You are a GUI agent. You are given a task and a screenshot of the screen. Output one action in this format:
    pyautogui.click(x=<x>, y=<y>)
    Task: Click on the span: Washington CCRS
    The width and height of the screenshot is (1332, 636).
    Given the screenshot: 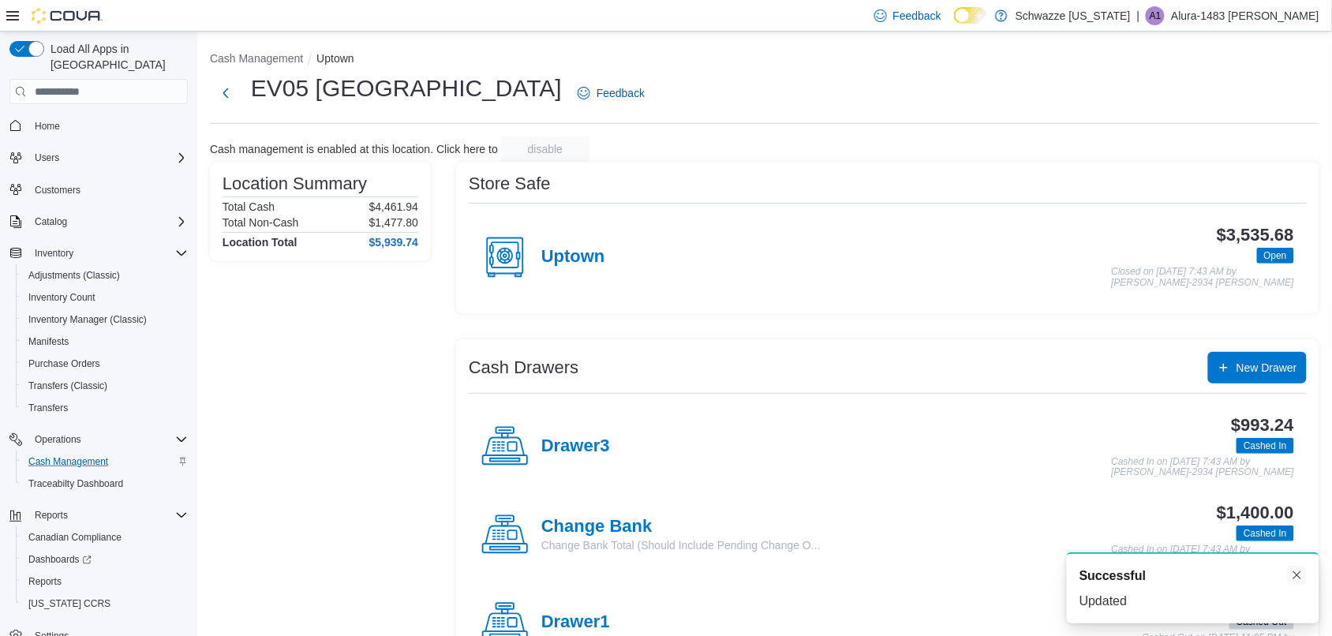 What is the action you would take?
    pyautogui.click(x=105, y=604)
    